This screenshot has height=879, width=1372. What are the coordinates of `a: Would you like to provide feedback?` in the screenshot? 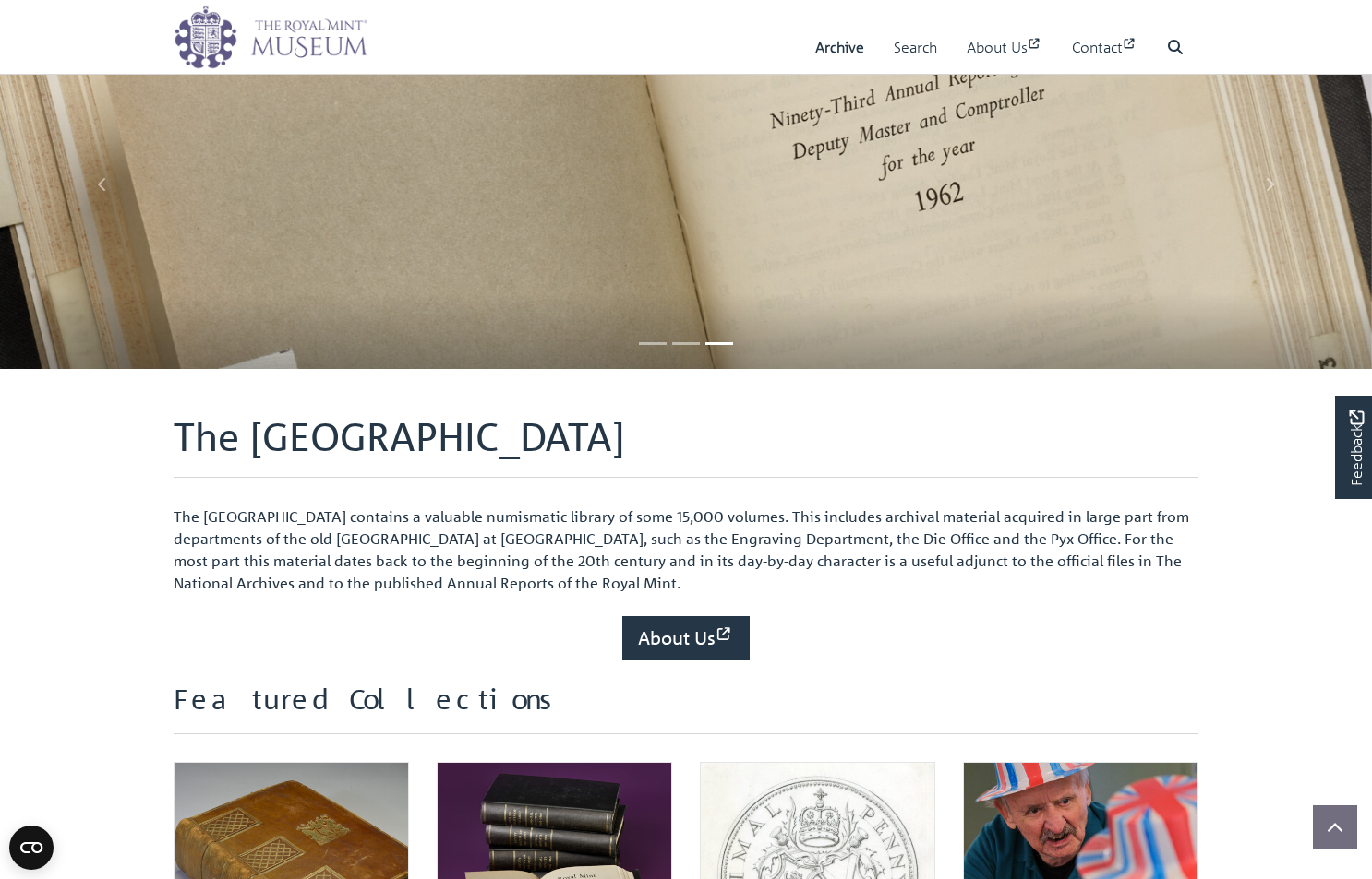 It's located at (1353, 447).